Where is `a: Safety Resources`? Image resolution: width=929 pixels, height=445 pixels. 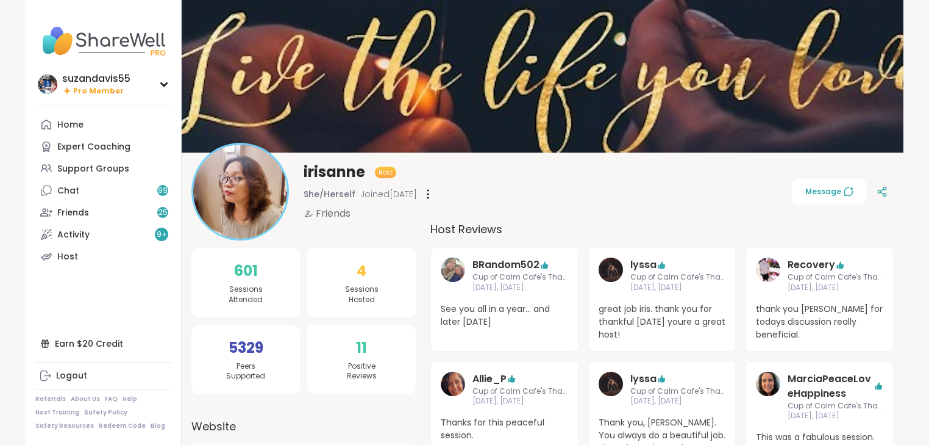 a: Safety Resources is located at coordinates (65, 426).